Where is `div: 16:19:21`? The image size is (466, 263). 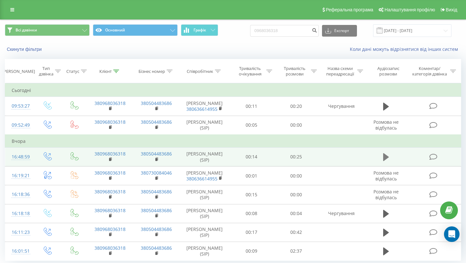
div: 16:19:21 is located at coordinates (19, 175).